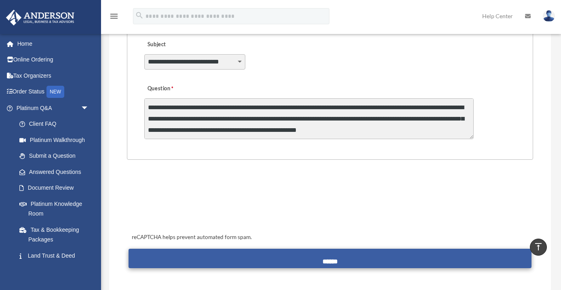 Image resolution: width=561 pixels, height=290 pixels. What do you see at coordinates (89, 108) in the screenshot?
I see `span: arrow_drop_down` at bounding box center [89, 108].